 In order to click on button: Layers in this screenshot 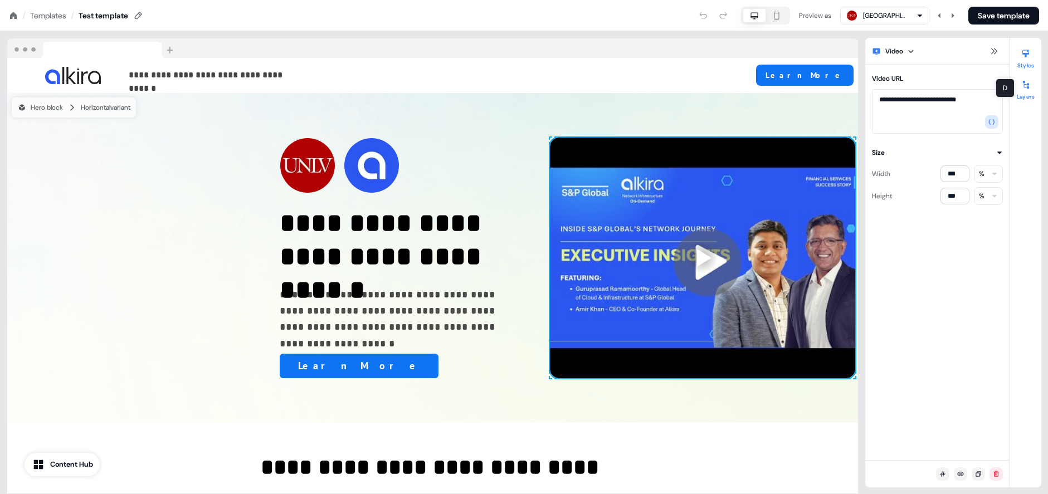, I will do `click(1026, 88)`.